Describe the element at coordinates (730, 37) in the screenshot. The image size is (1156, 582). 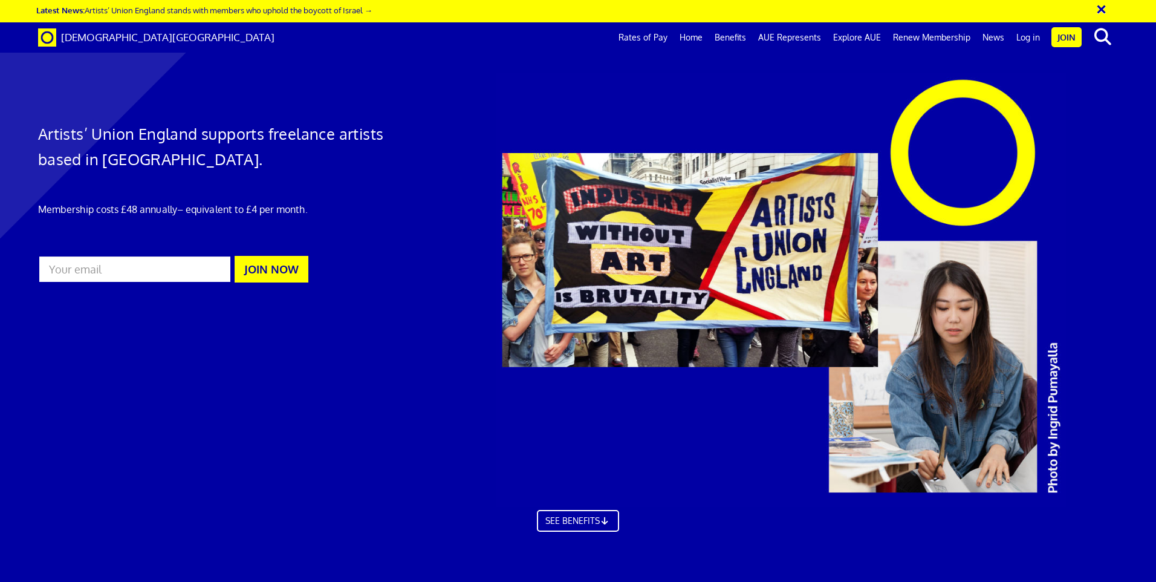
I see `a: Benefits` at that location.